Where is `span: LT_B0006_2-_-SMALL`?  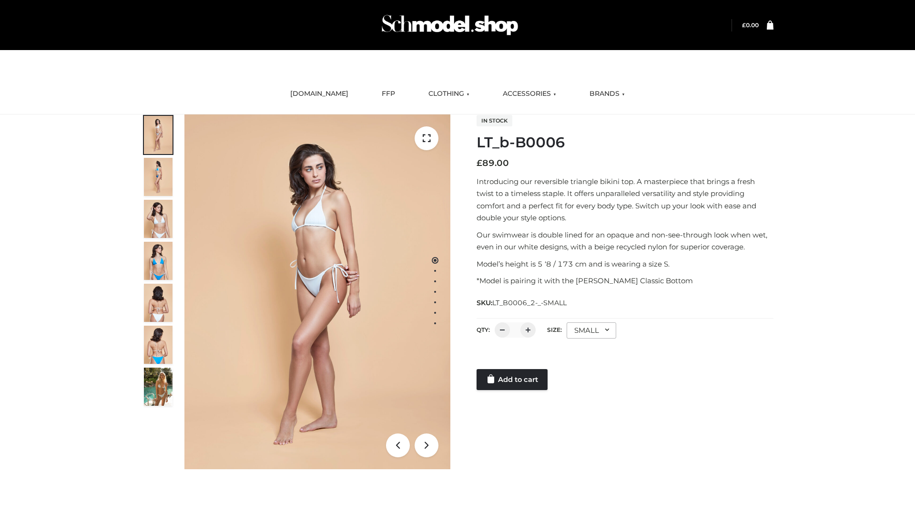 span: LT_B0006_2-_-SMALL is located at coordinates (529, 303).